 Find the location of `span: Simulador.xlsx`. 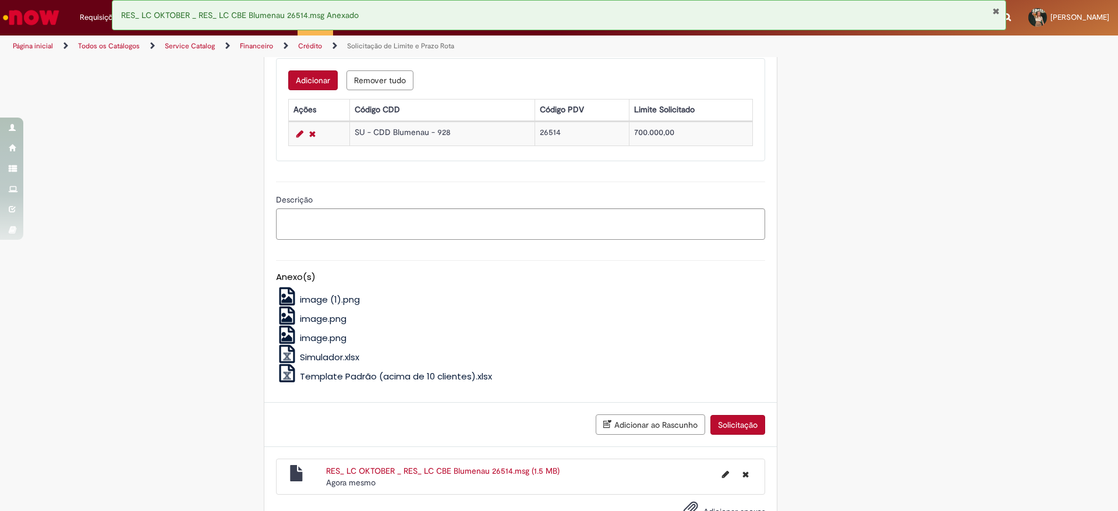

span: Simulador.xlsx is located at coordinates (330, 357).